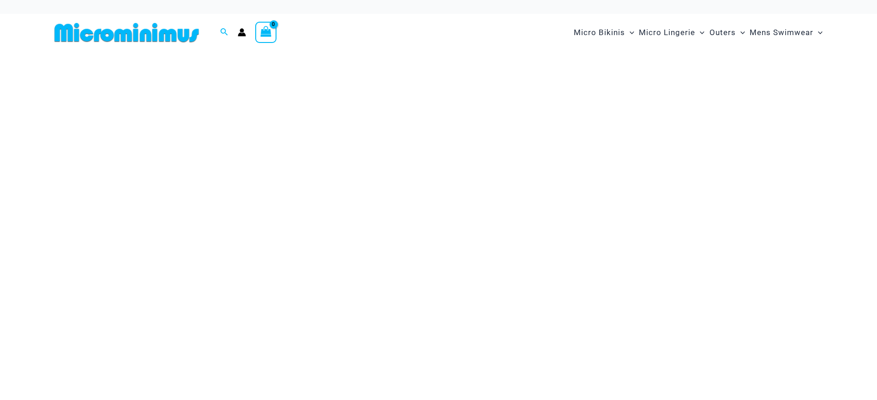 This screenshot has height=400, width=877. What do you see at coordinates (242, 32) in the screenshot?
I see `a: Account icon link` at bounding box center [242, 32].